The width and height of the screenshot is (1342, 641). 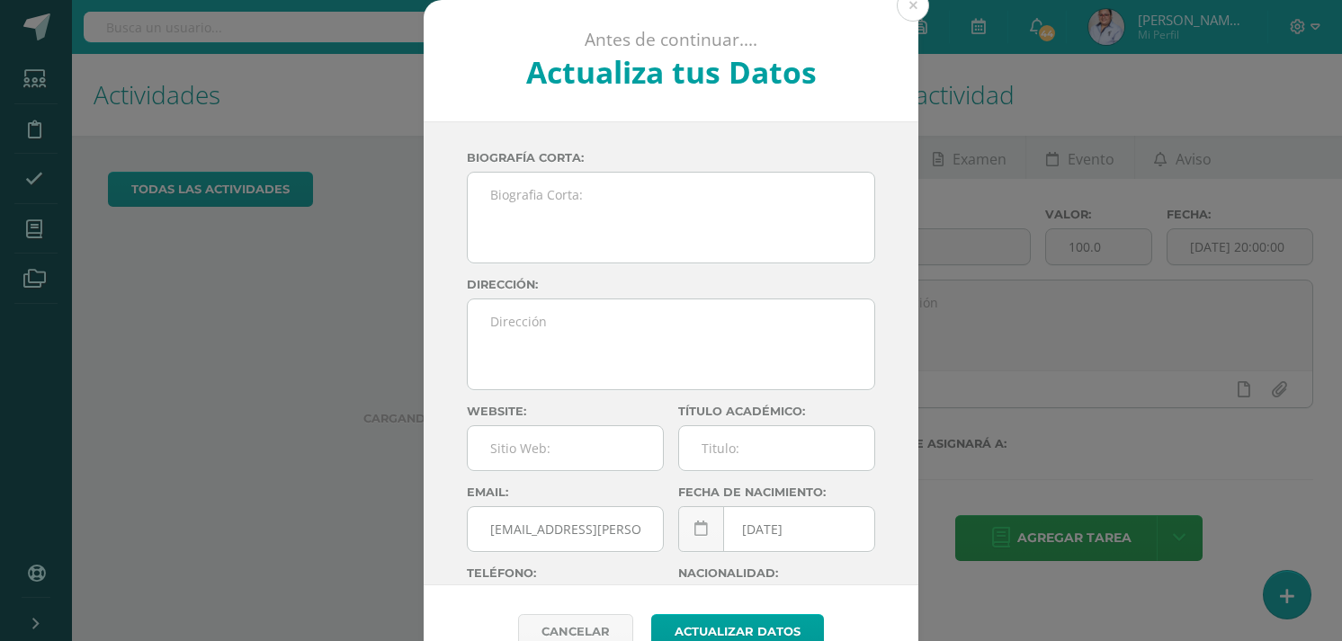 What do you see at coordinates (671, 157) in the screenshot?
I see `label: Biografía corta:` at bounding box center [671, 157].